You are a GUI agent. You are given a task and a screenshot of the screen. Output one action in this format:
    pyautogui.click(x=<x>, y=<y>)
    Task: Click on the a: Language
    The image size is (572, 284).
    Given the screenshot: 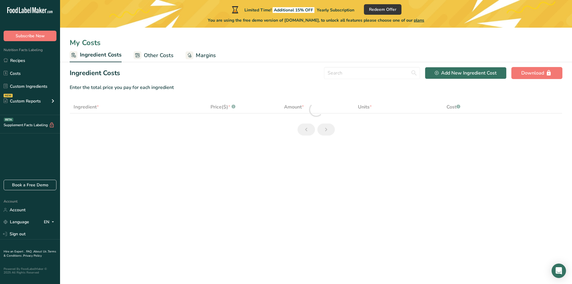 What is the action you would take?
    pyautogui.click(x=16, y=222)
    